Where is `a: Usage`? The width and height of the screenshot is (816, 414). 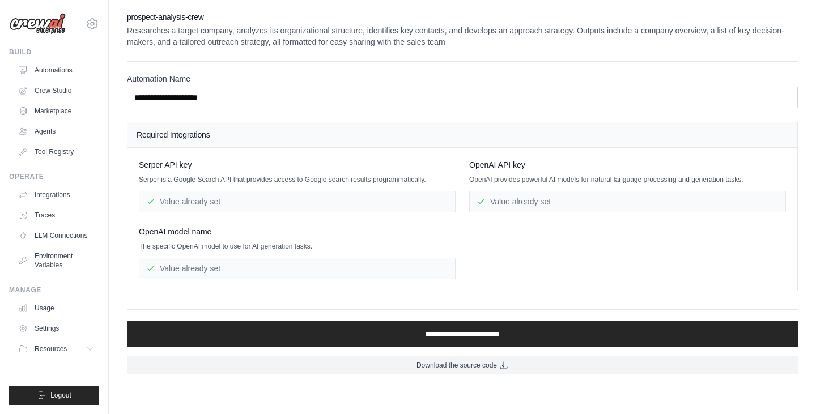
a: Usage is located at coordinates (56, 308).